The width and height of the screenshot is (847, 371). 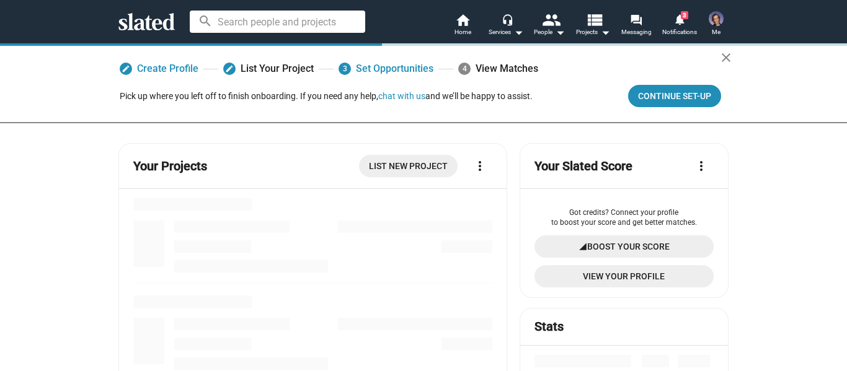 What do you see at coordinates (636, 32) in the screenshot?
I see `span: Messaging` at bounding box center [636, 32].